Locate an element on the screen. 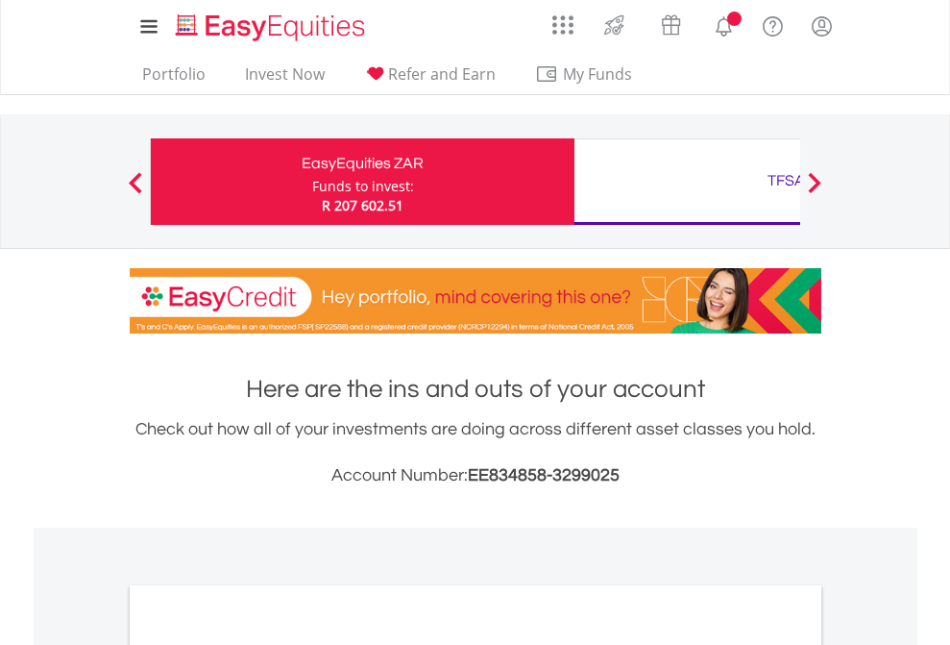 The width and height of the screenshot is (950, 645). img: vouchers-v2.svg is located at coordinates (671, 25).